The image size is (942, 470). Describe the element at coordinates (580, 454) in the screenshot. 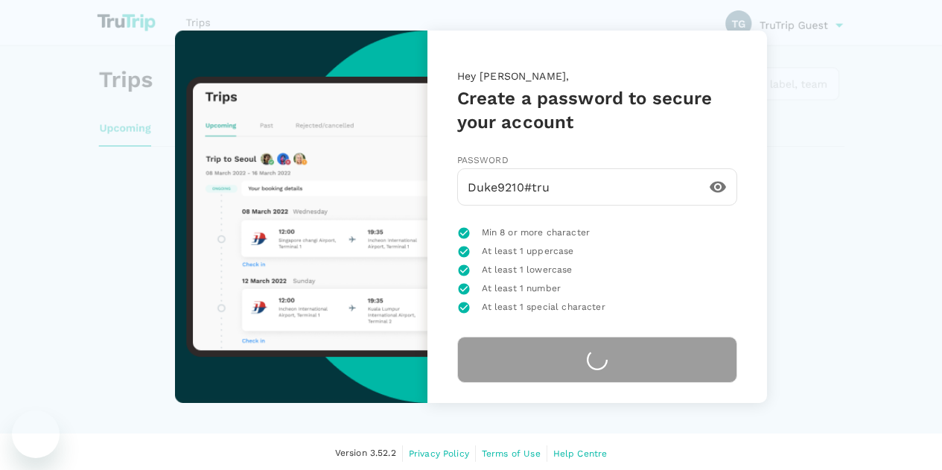

I see `span: Help Centre` at that location.